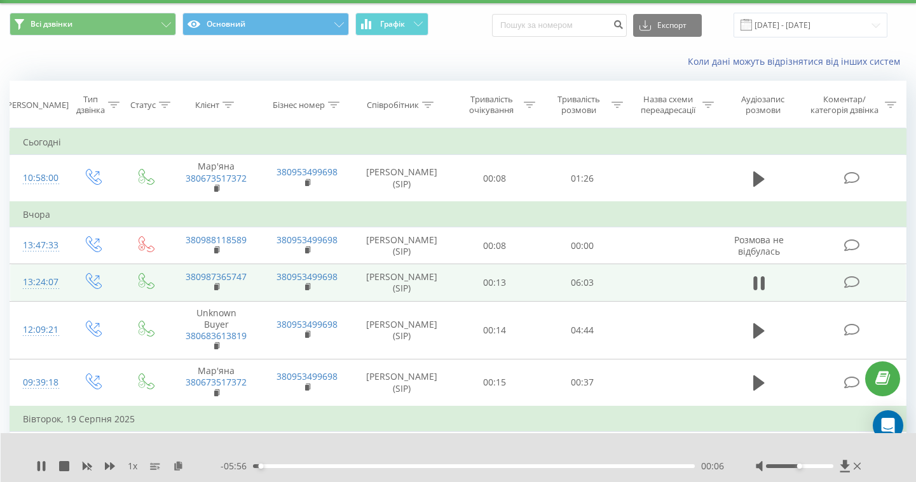 The height and width of the screenshot is (482, 916). Describe the element at coordinates (494, 456) in the screenshot. I see `td: 00:30` at that location.